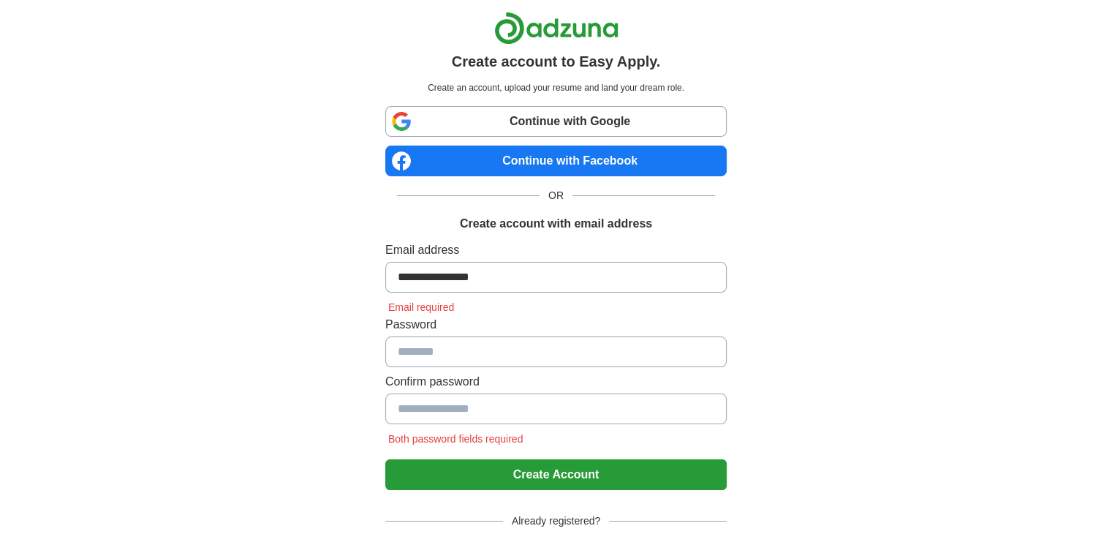 The width and height of the screenshot is (1112, 534). What do you see at coordinates (556, 121) in the screenshot?
I see `a: Continue with Google` at bounding box center [556, 121].